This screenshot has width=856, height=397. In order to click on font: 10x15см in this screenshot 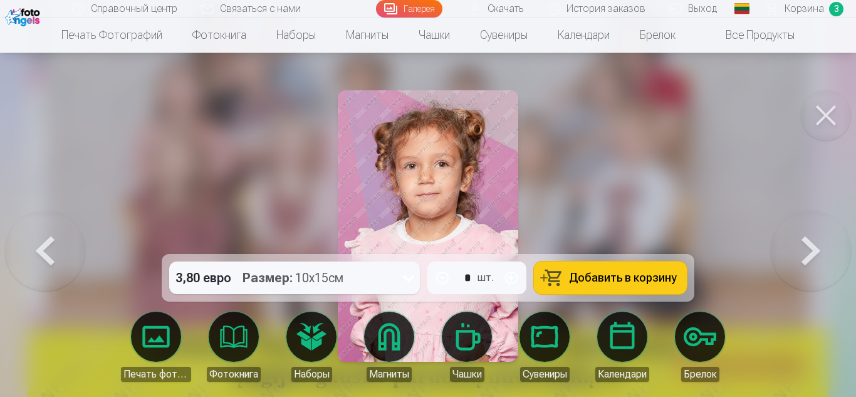, I will do `click(319, 278)`.